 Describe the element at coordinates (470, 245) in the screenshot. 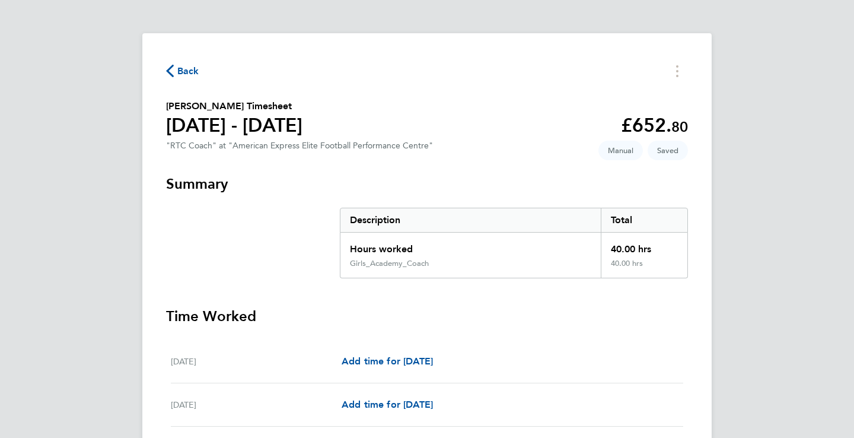

I see `div: Hours worked` at that location.